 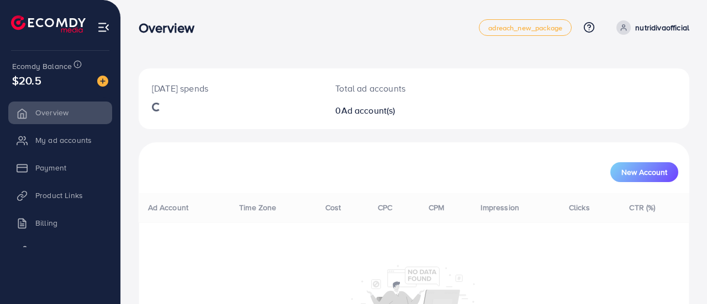 I want to click on img: menu, so click(x=103, y=27).